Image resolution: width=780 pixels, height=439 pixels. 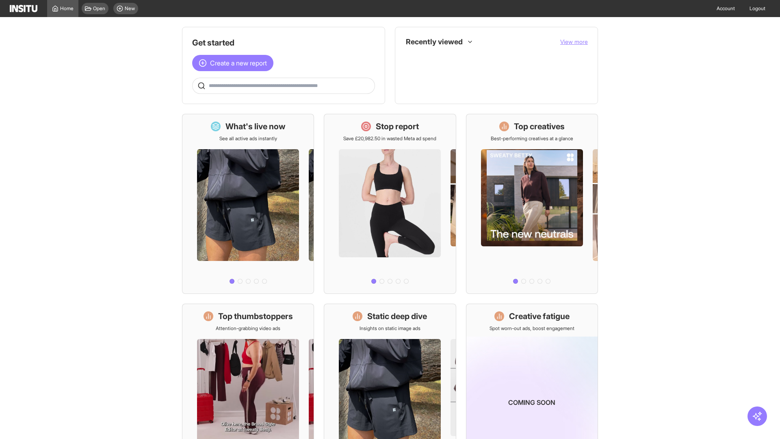 I want to click on h1: Get started, so click(x=284, y=43).